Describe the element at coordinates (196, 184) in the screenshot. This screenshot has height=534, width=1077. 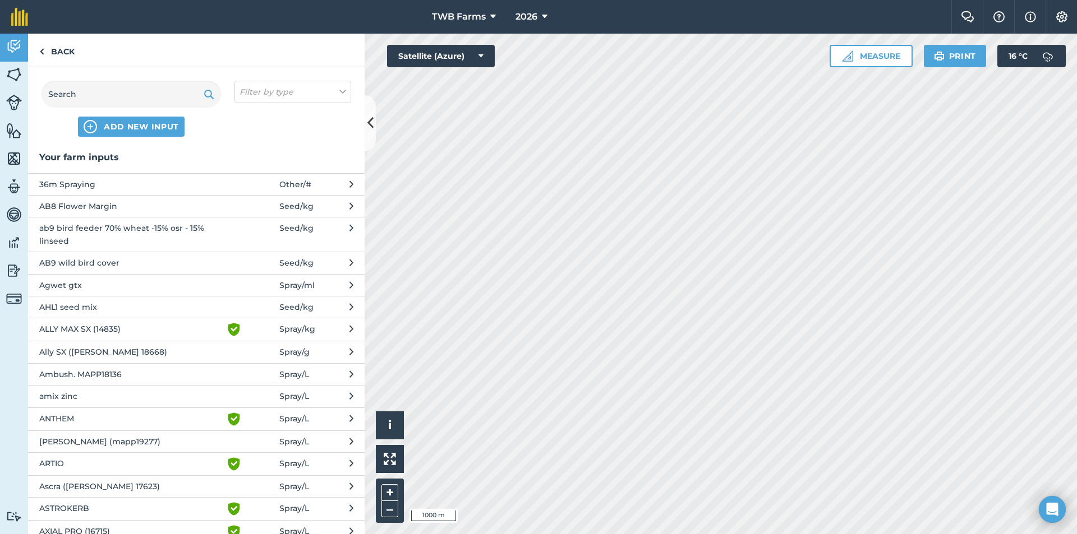
I see `button: 36m Spraying Other/#` at that location.